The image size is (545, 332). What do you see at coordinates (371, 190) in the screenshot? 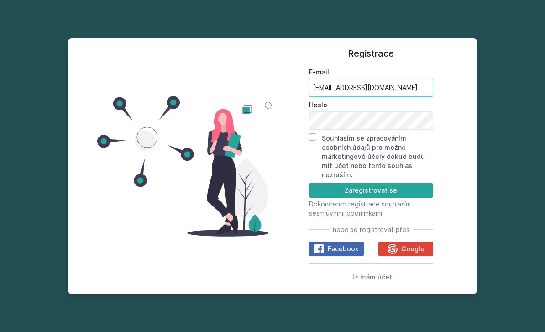
I see `button: Zaregistrovat se` at bounding box center [371, 190].